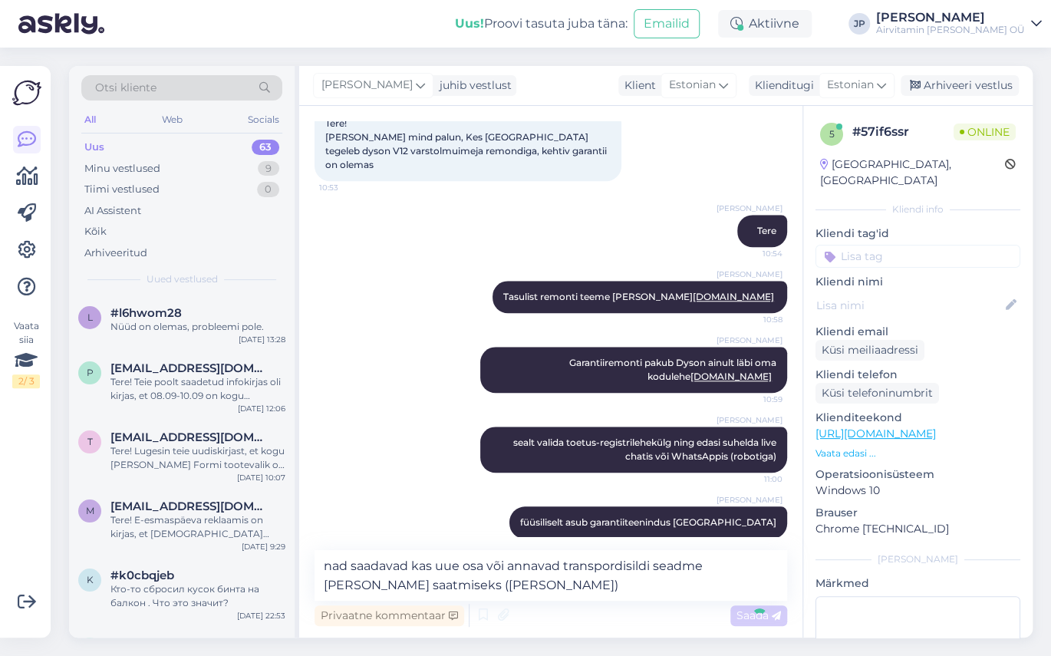 Image resolution: width=1051 pixels, height=656 pixels. I want to click on p: Vaata edasi ..., so click(917, 453).